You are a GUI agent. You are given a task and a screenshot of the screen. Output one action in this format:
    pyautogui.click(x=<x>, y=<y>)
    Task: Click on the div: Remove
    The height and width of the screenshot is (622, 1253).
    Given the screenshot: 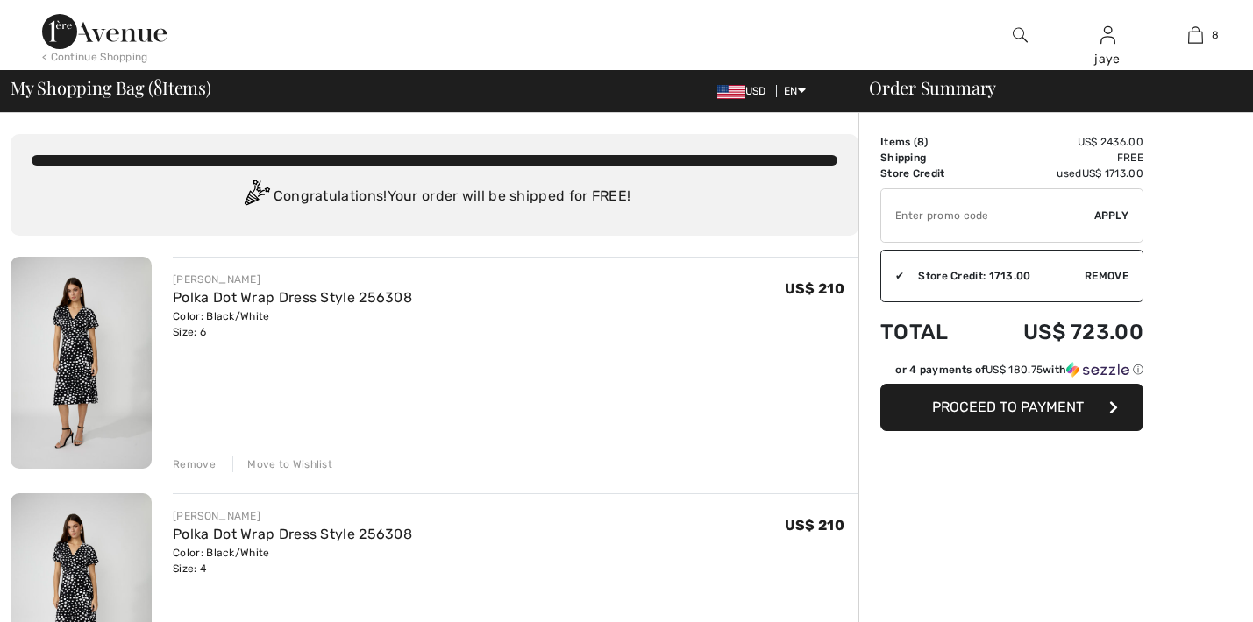 What is the action you would take?
    pyautogui.click(x=194, y=465)
    